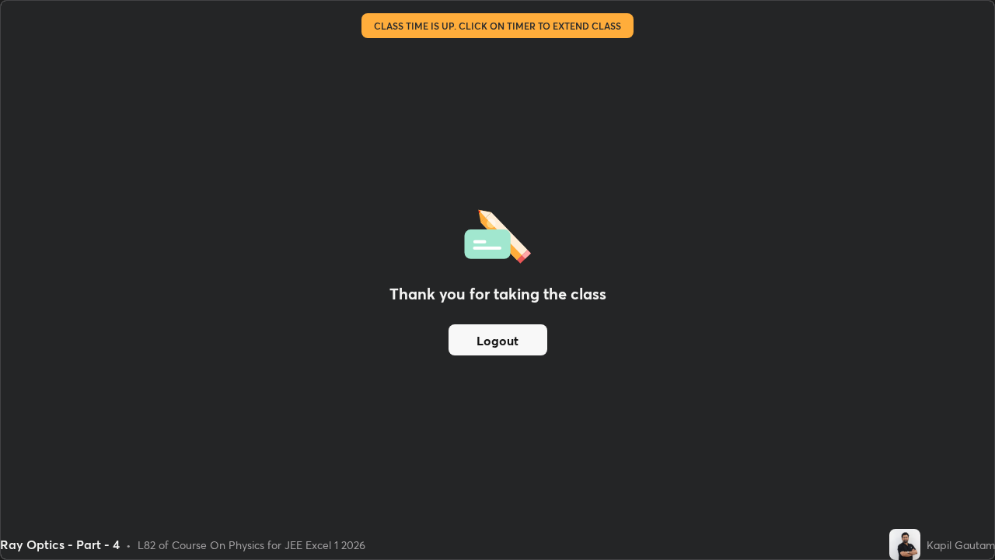  Describe the element at coordinates (251, 544) in the screenshot. I see `div: L82 of Course On Physics for JEE Excel 1 2026` at that location.